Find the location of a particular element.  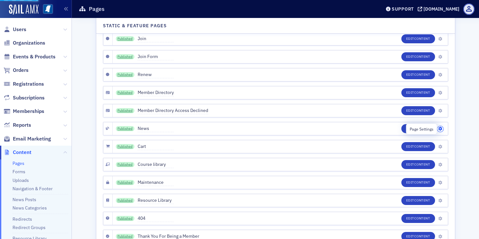

span: Course library is located at coordinates (155, 164).